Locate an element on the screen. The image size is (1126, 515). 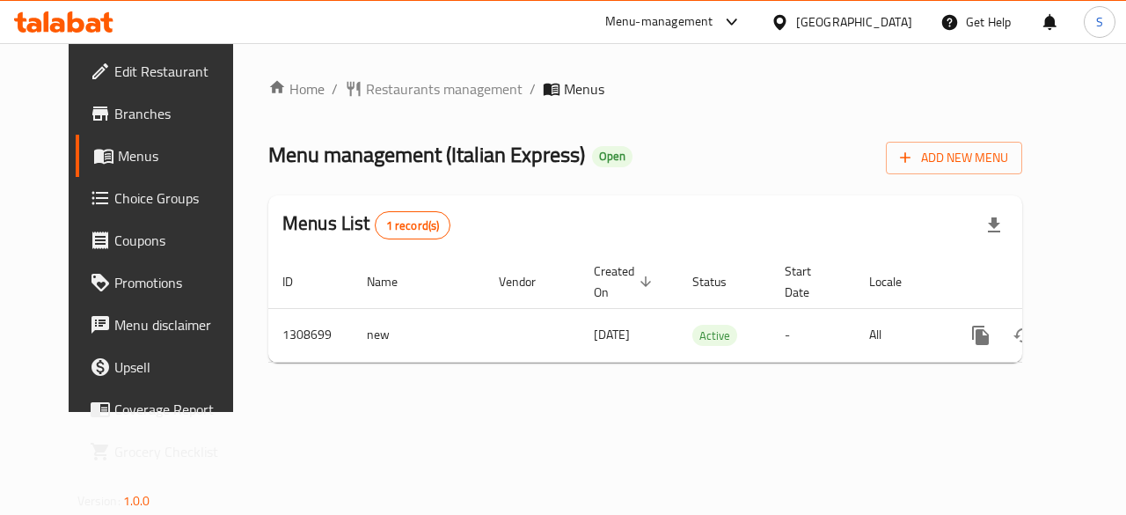
span: Created On is located at coordinates (625, 281).